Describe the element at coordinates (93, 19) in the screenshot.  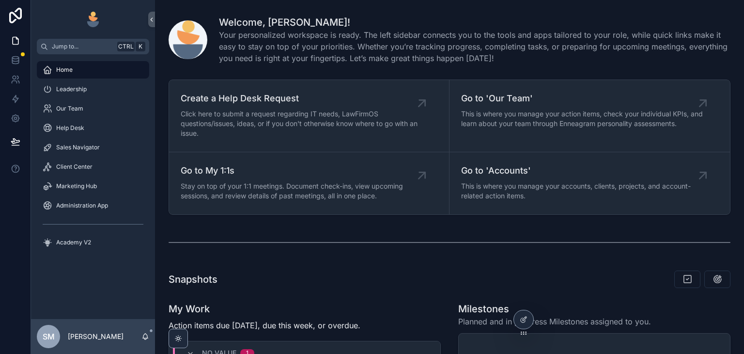
I see `img: App logo` at that location.